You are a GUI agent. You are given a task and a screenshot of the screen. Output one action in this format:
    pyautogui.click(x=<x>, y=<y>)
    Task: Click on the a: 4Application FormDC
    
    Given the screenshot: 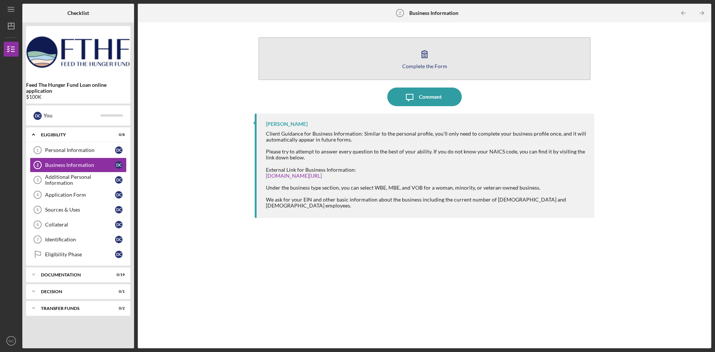 What is the action you would take?
    pyautogui.click(x=78, y=195)
    